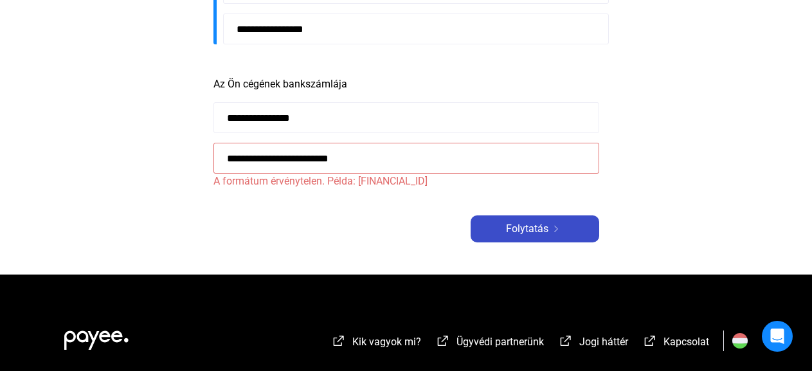 This screenshot has height=371, width=812. I want to click on font: Ügyvédi partnerünk, so click(500, 341).